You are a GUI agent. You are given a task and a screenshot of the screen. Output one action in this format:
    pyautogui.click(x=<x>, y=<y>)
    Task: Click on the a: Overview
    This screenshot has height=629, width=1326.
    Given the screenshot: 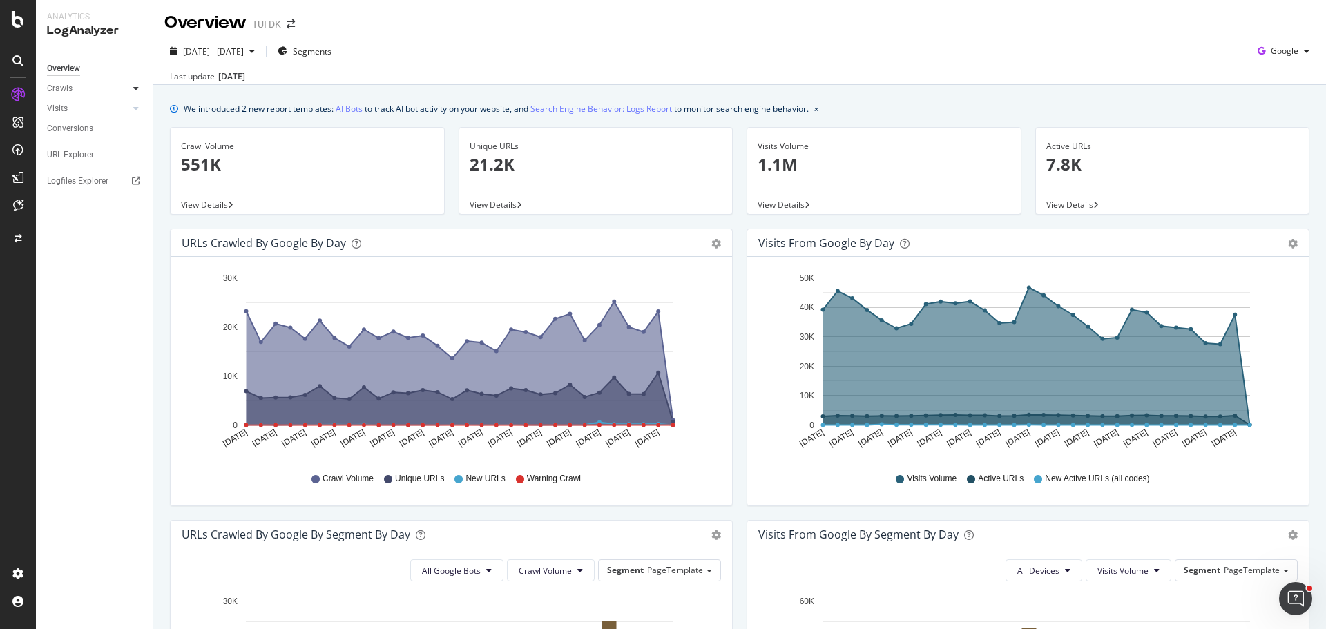 What is the action you would take?
    pyautogui.click(x=95, y=68)
    